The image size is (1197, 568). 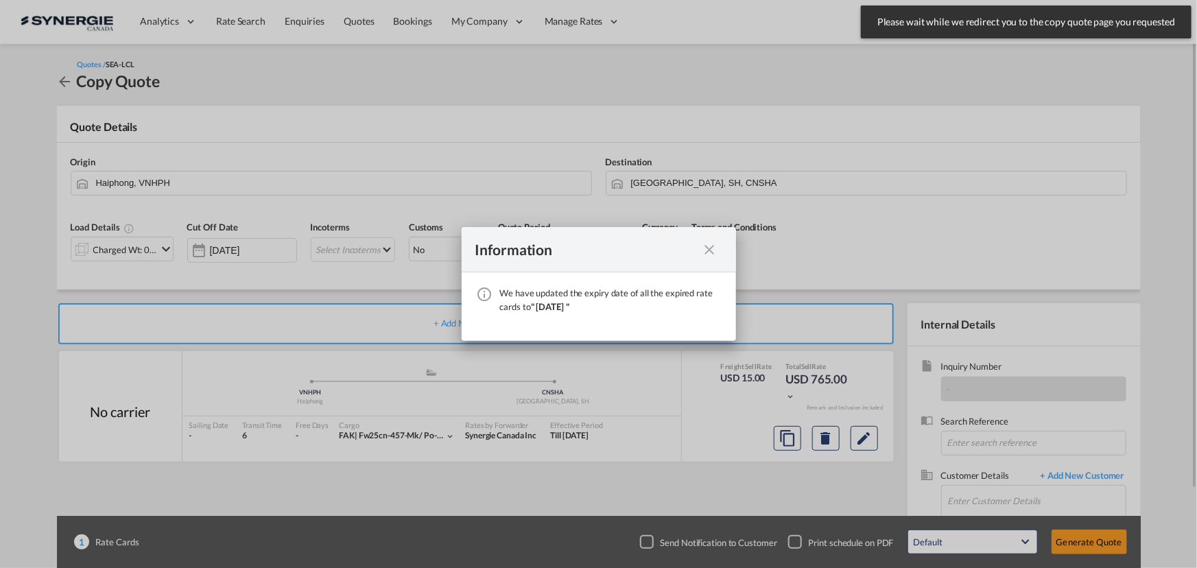 I want to click on md-dialog: We have ..., so click(x=599, y=284).